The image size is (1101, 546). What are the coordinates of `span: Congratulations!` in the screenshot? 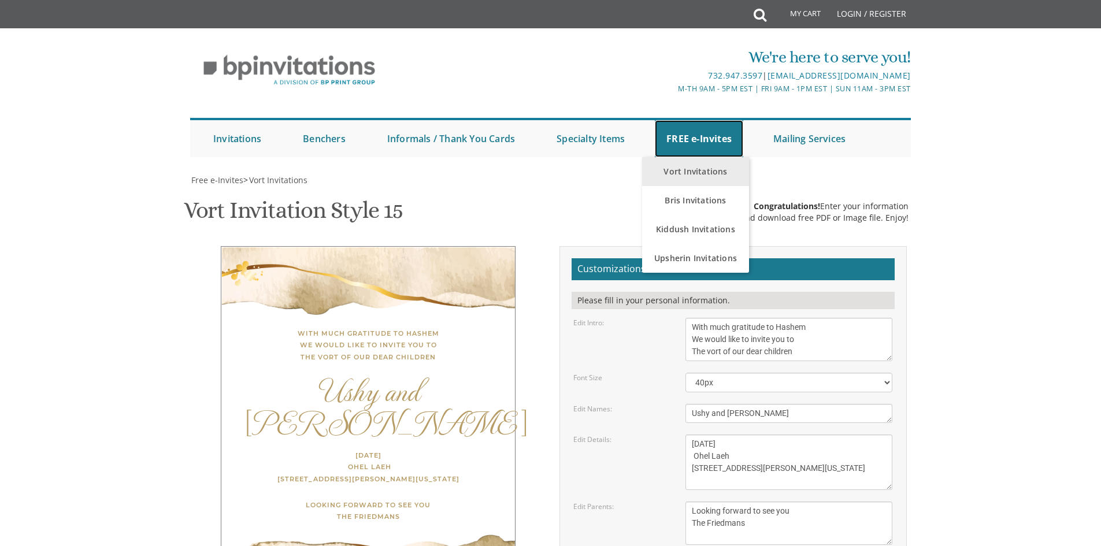 It's located at (786, 206).